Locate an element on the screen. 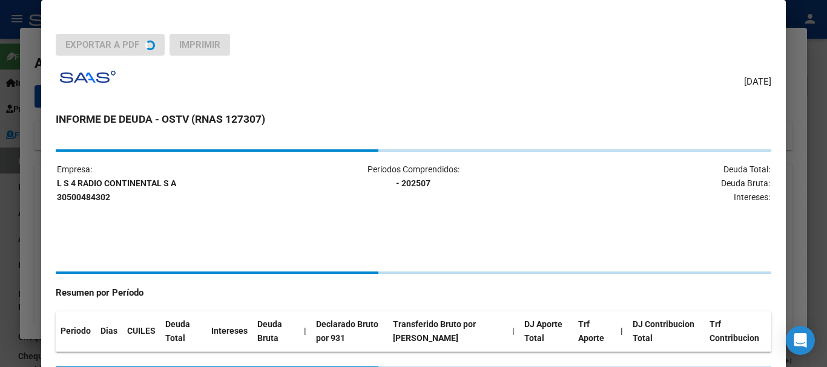  h4: Resumen por Período is located at coordinates (413, 293).